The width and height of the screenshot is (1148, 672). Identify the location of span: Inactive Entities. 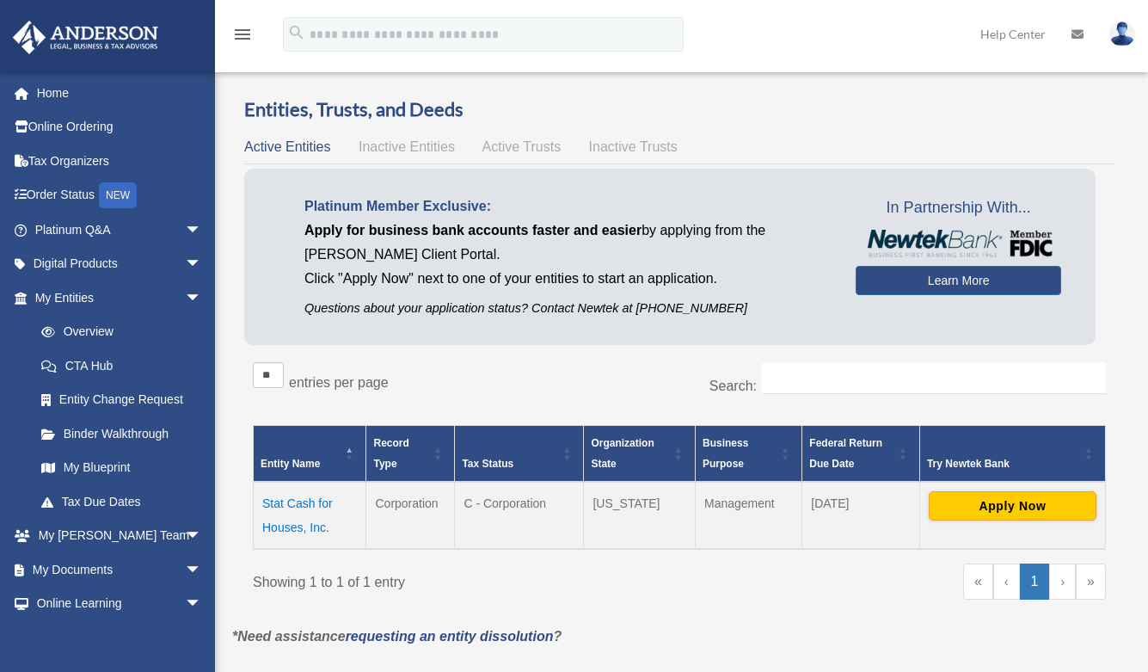
(407, 146).